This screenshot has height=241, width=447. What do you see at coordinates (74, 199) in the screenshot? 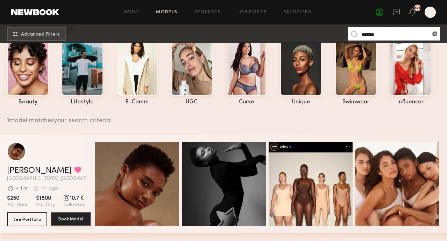
I see `span: 10.7 K` at bounding box center [74, 199].